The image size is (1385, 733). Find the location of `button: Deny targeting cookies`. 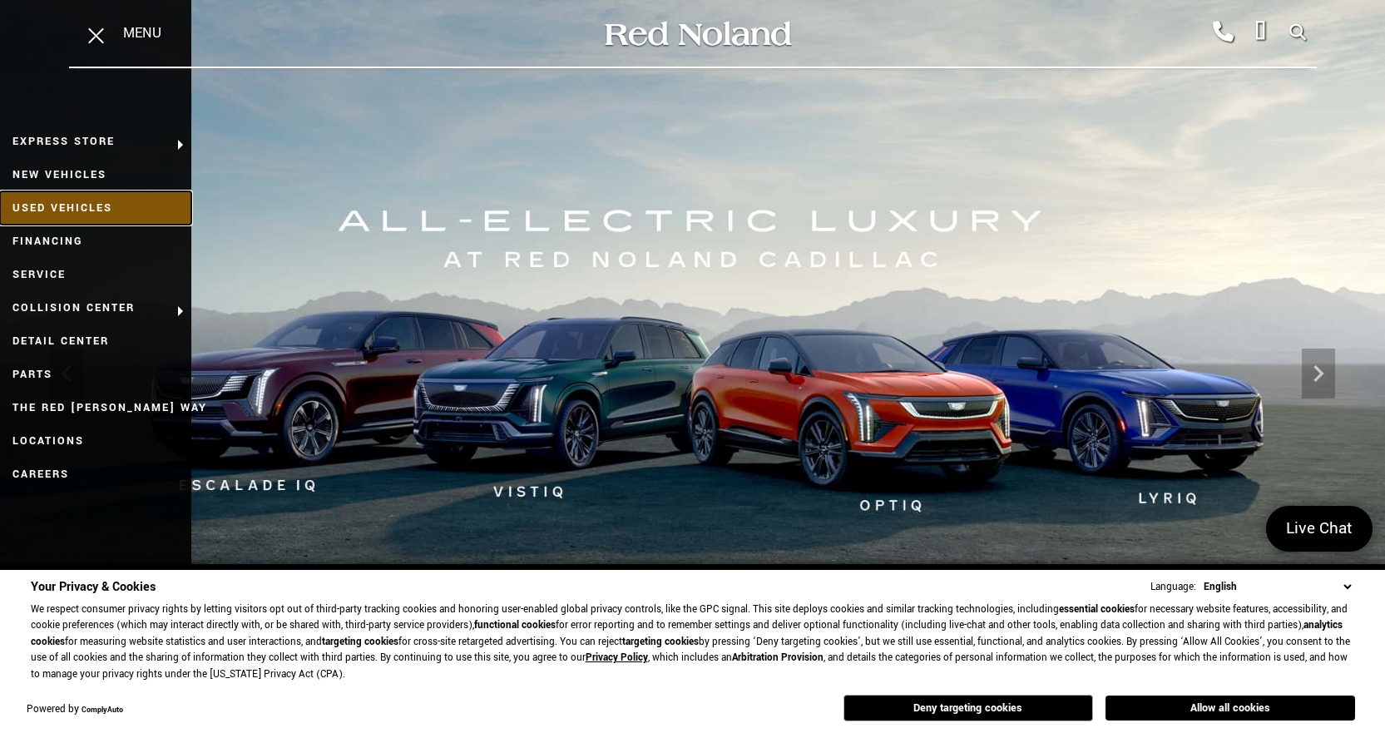

button: Deny targeting cookies is located at coordinates (968, 708).